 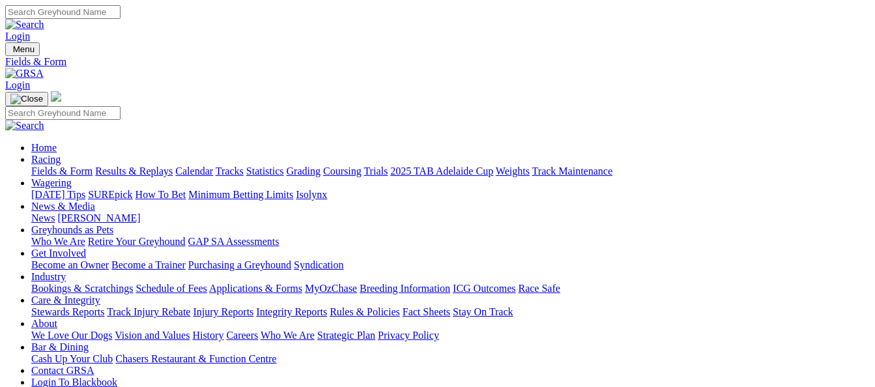 What do you see at coordinates (82, 288) in the screenshot?
I see `a: Bookings & Scratchings` at bounding box center [82, 288].